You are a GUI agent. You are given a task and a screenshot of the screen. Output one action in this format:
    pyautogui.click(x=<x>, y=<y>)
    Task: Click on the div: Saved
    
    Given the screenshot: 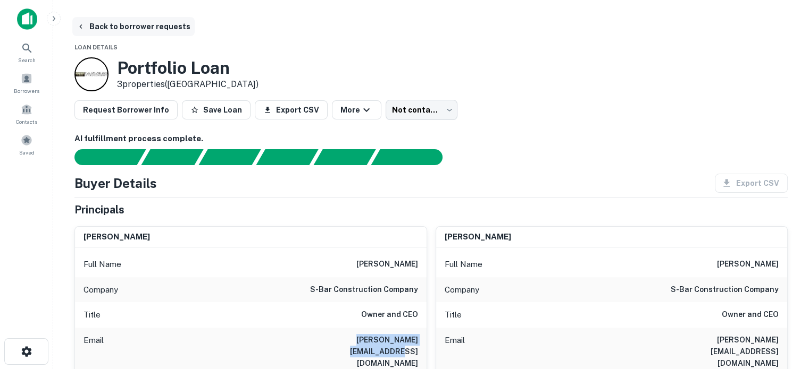 What is the action you would take?
    pyautogui.click(x=27, y=145)
    